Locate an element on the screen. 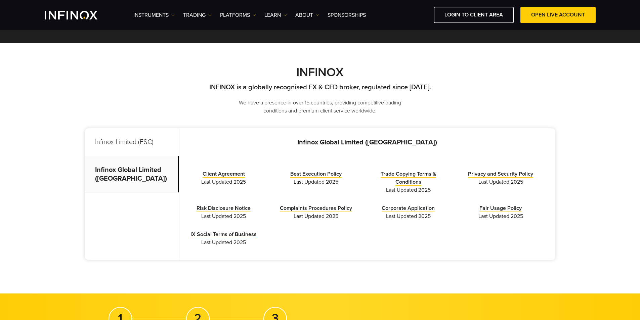  a: Corporate Application is located at coordinates (408, 208).